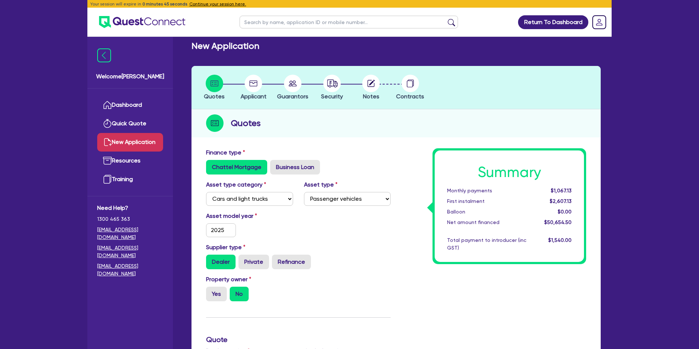  What do you see at coordinates (237, 167) in the screenshot?
I see `label: Chattel Mortgage` at bounding box center [237, 167].